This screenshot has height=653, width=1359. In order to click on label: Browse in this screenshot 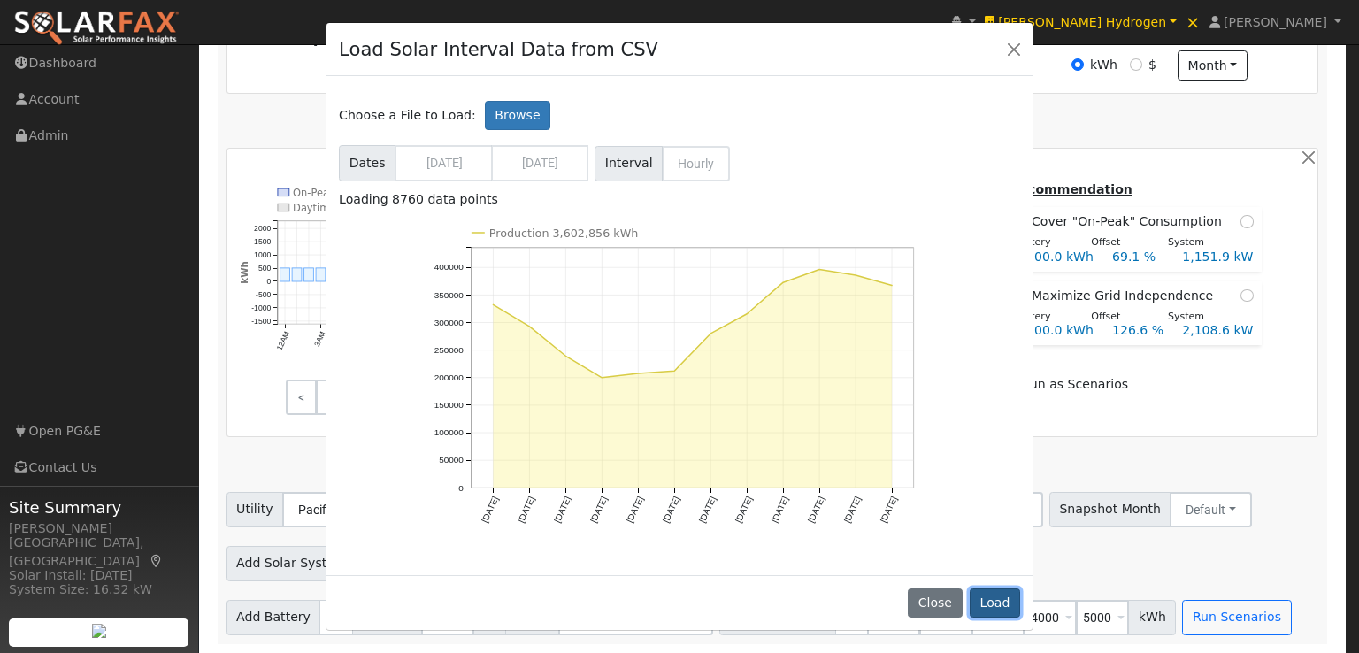, I will do `click(518, 116)`.